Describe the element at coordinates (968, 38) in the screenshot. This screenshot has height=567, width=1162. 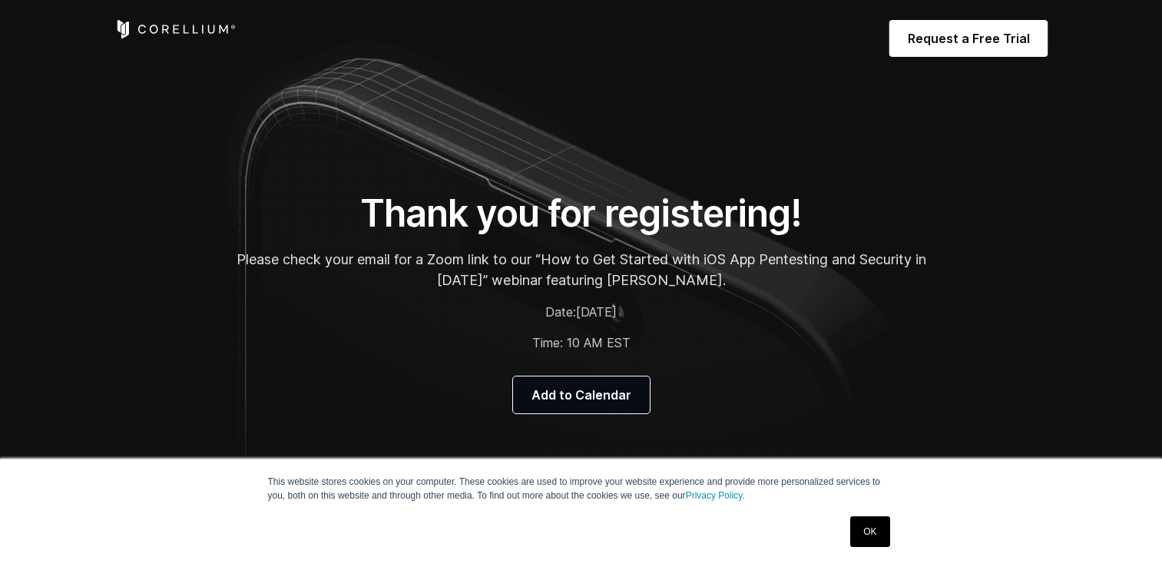
I see `span: Request a Free Trial` at that location.